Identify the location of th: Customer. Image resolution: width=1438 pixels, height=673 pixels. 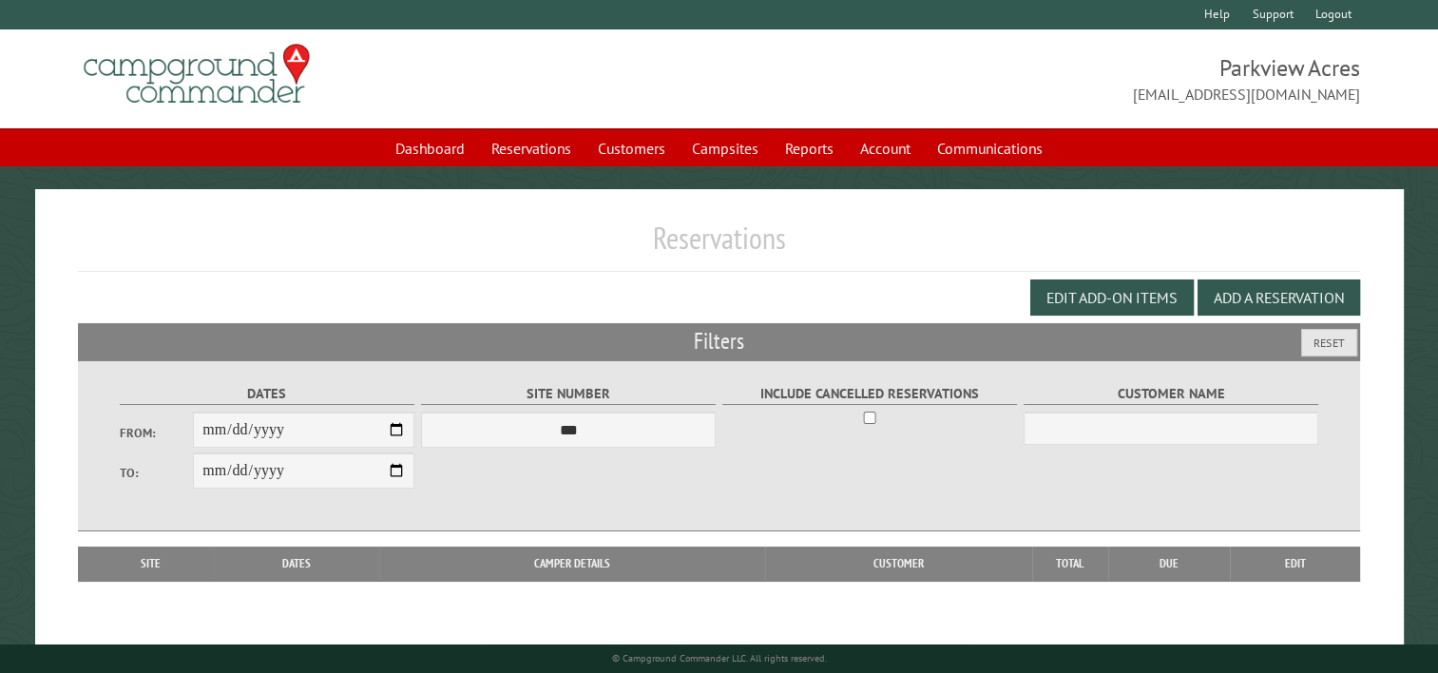
(898, 564).